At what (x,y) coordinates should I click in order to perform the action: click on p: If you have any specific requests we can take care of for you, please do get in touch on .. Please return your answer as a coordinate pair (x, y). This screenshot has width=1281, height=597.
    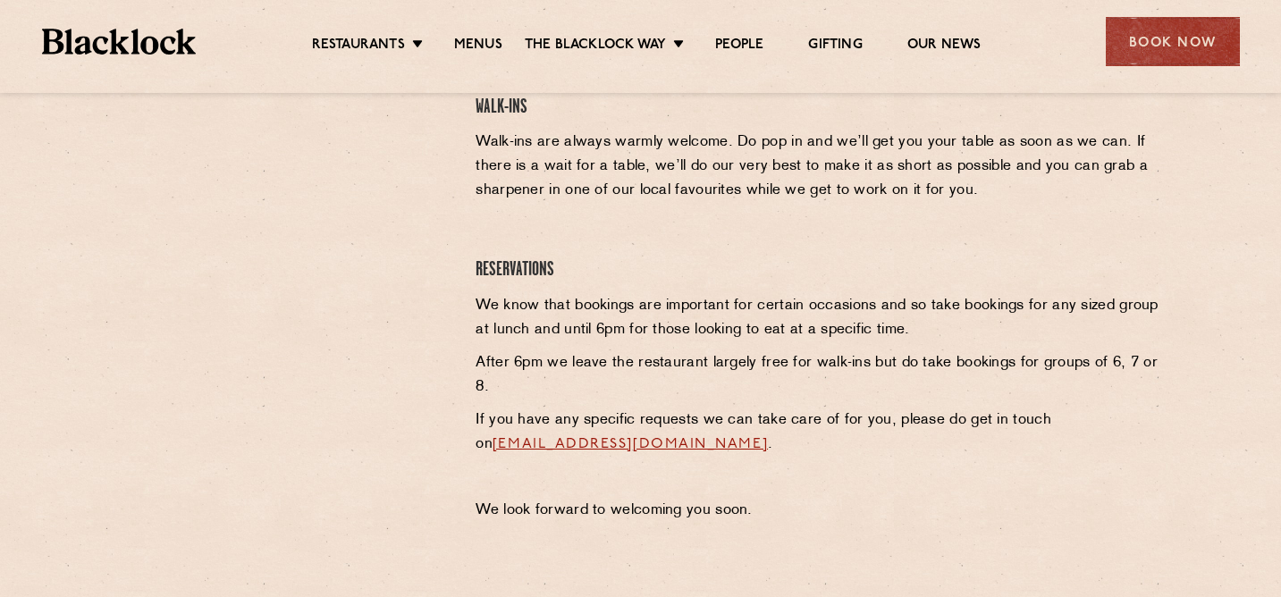
    Looking at the image, I should click on (818, 433).